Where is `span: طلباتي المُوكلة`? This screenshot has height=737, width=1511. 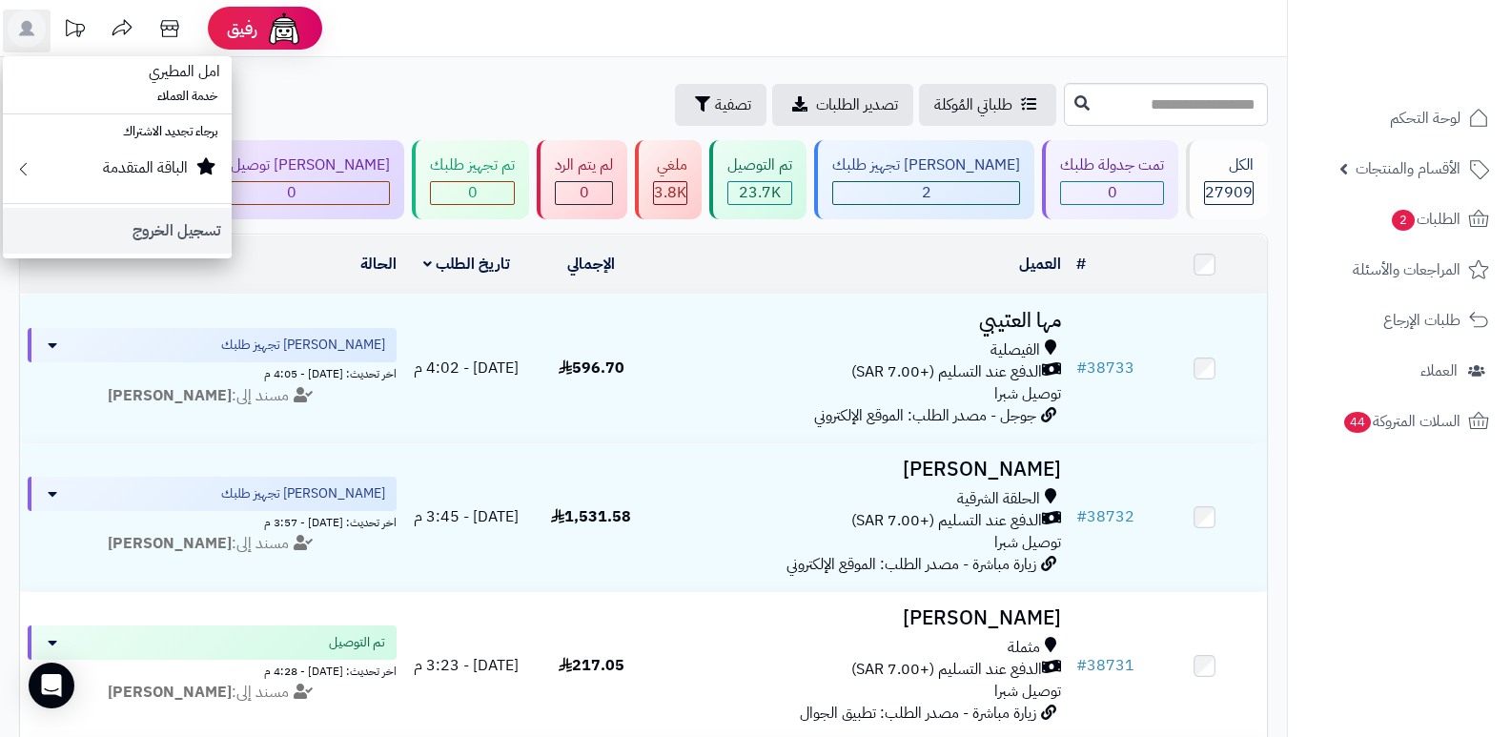
span: طلباتي المُوكلة is located at coordinates (974, 105).